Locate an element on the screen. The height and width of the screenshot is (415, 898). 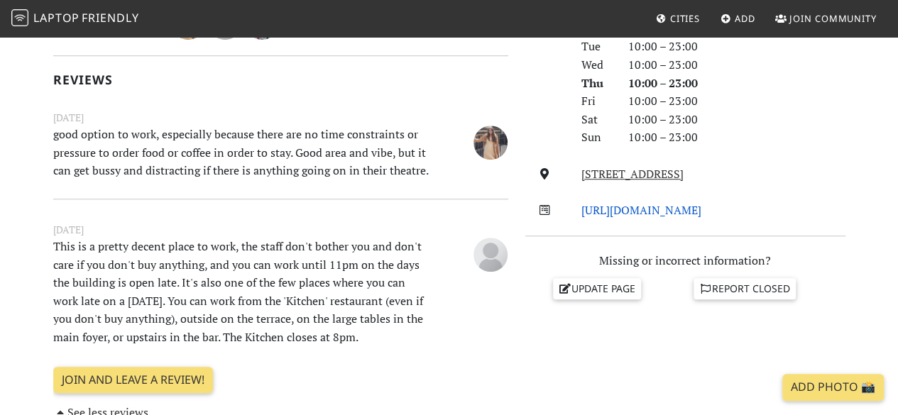
h2: Reviews is located at coordinates (281, 80).